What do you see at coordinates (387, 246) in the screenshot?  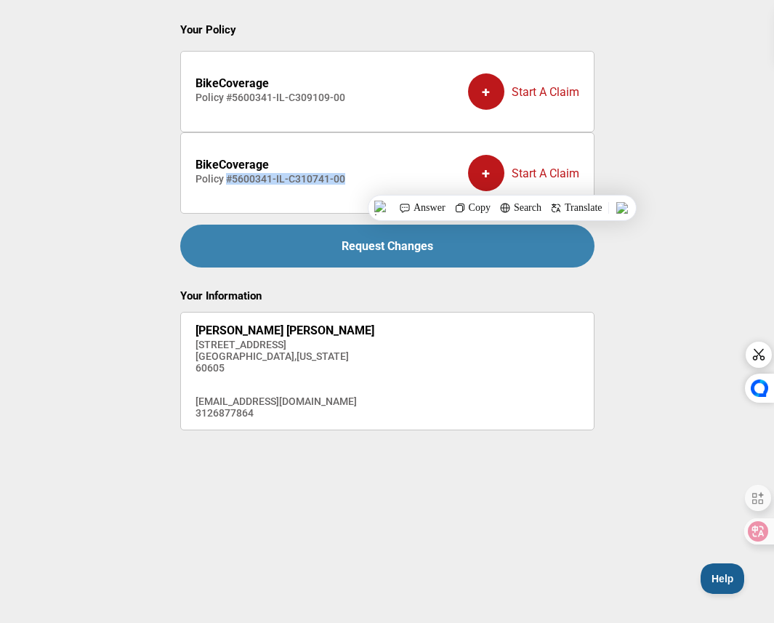 I see `div: Request Changes` at bounding box center [387, 246].